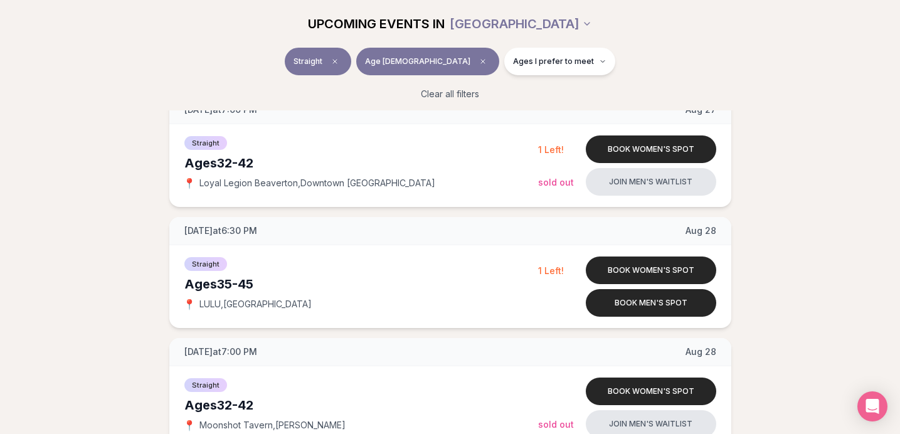  I want to click on button: Ages I prefer to meet, so click(559, 61).